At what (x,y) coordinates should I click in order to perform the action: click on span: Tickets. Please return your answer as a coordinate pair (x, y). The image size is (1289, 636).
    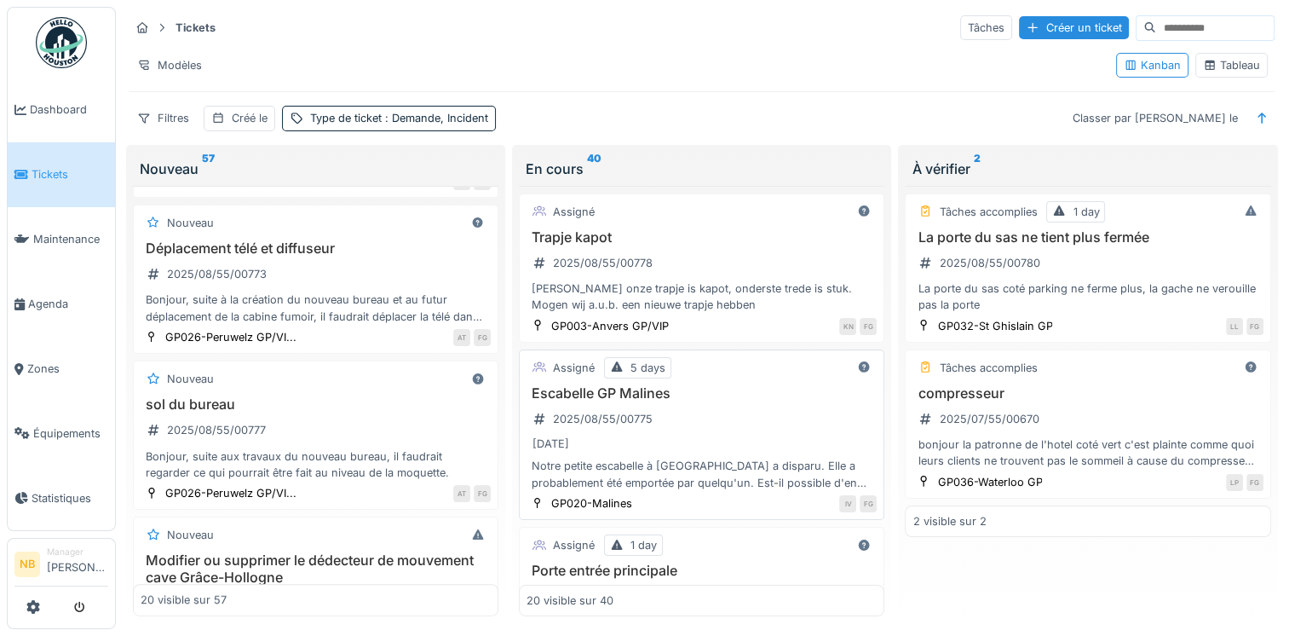
    Looking at the image, I should click on (70, 174).